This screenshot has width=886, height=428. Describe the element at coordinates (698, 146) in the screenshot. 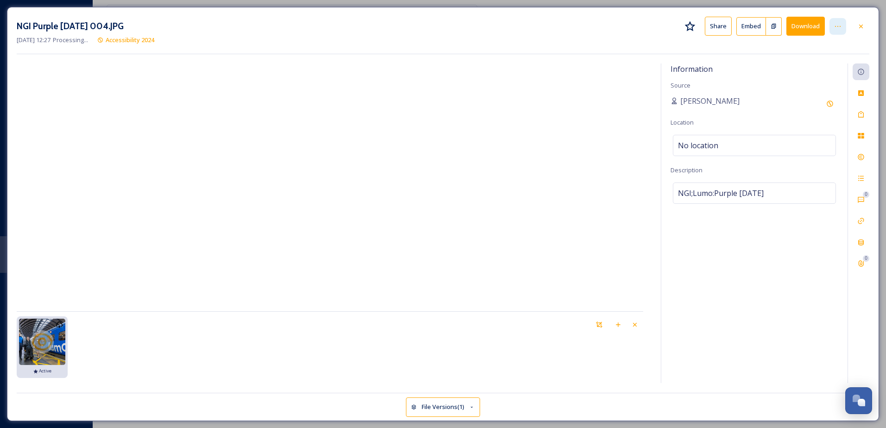

I see `span: No location` at that location.